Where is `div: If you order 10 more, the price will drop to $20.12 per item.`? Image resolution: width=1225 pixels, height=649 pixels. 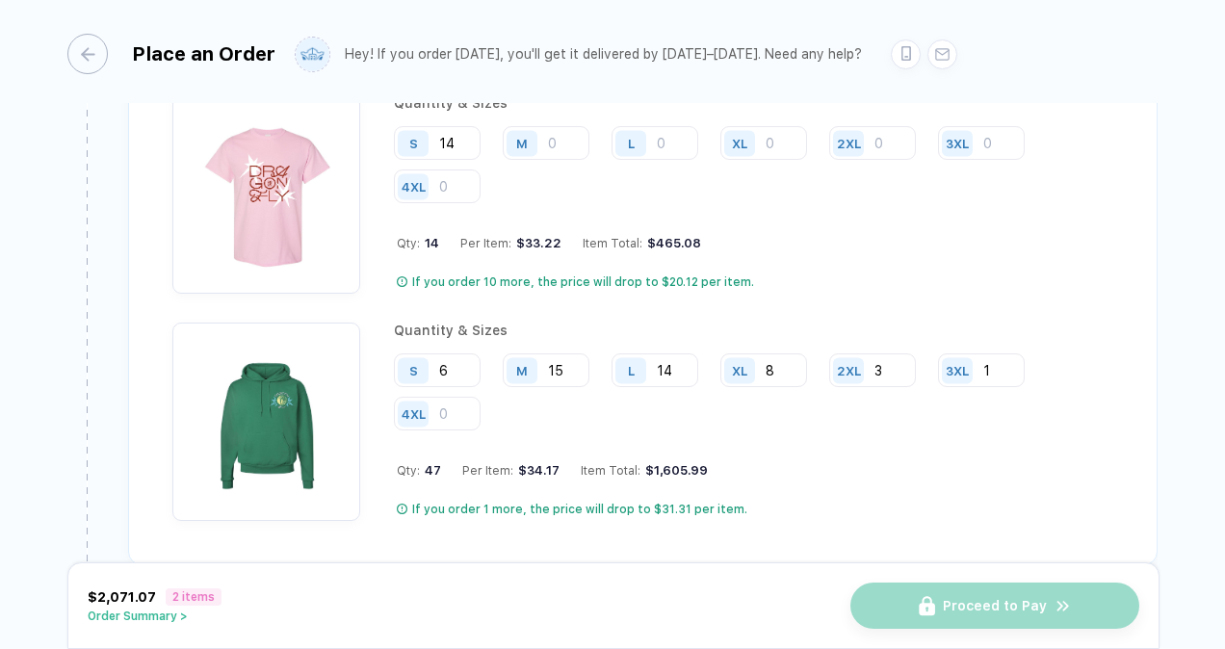
div: If you order 10 more, the price will drop to $20.12 per item. is located at coordinates (583, 282).